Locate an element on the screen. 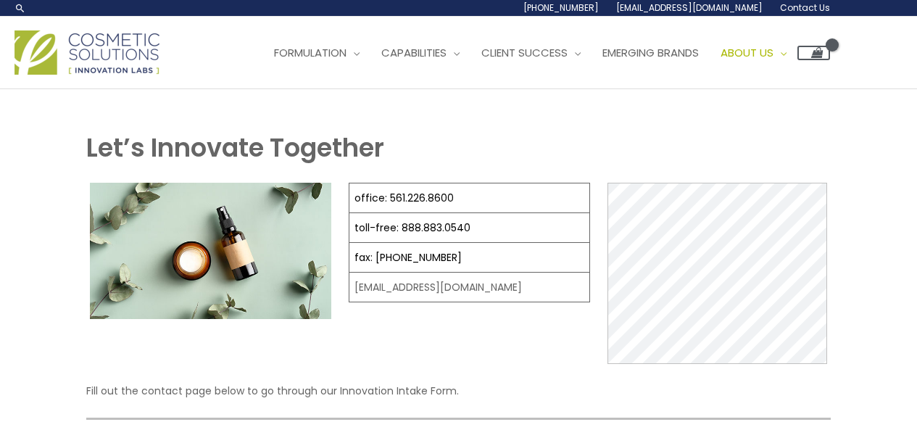  span: Client Success is located at coordinates (524, 52).